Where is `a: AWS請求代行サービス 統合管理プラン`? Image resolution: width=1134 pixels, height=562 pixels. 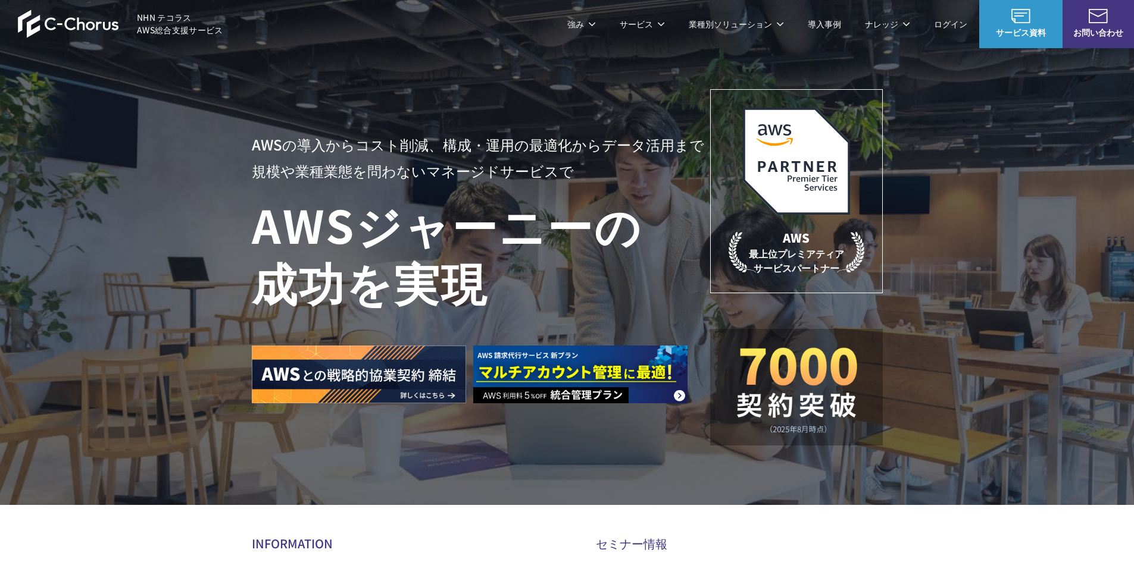
a: AWS請求代行サービス 統合管理プラン is located at coordinates (580, 374).